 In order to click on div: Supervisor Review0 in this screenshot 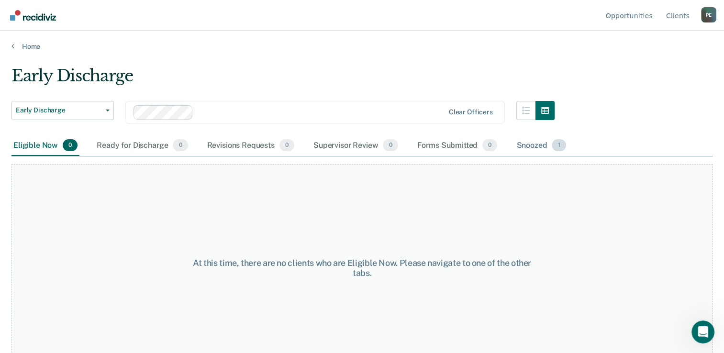, I will do `click(356, 146)`.